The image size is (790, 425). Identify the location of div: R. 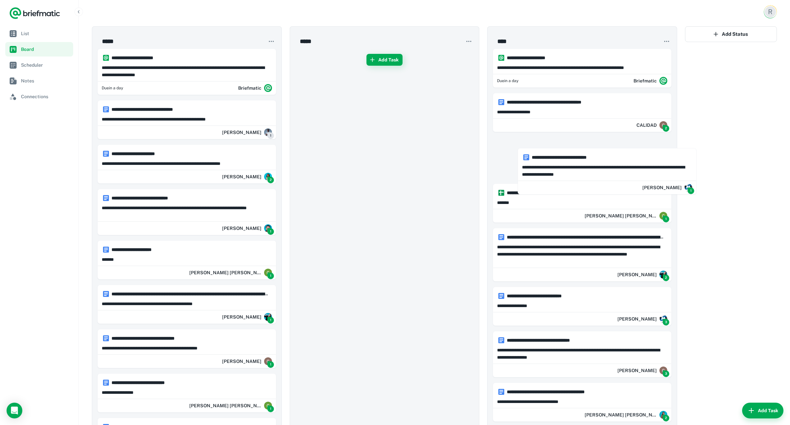
(770, 12).